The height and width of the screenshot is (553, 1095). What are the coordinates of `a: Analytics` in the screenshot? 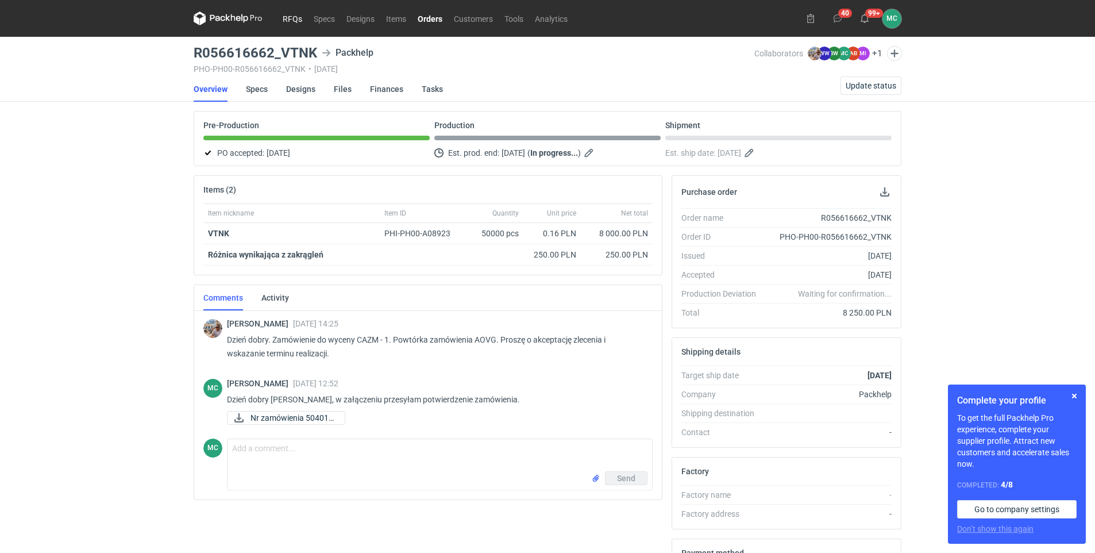 It's located at (551, 18).